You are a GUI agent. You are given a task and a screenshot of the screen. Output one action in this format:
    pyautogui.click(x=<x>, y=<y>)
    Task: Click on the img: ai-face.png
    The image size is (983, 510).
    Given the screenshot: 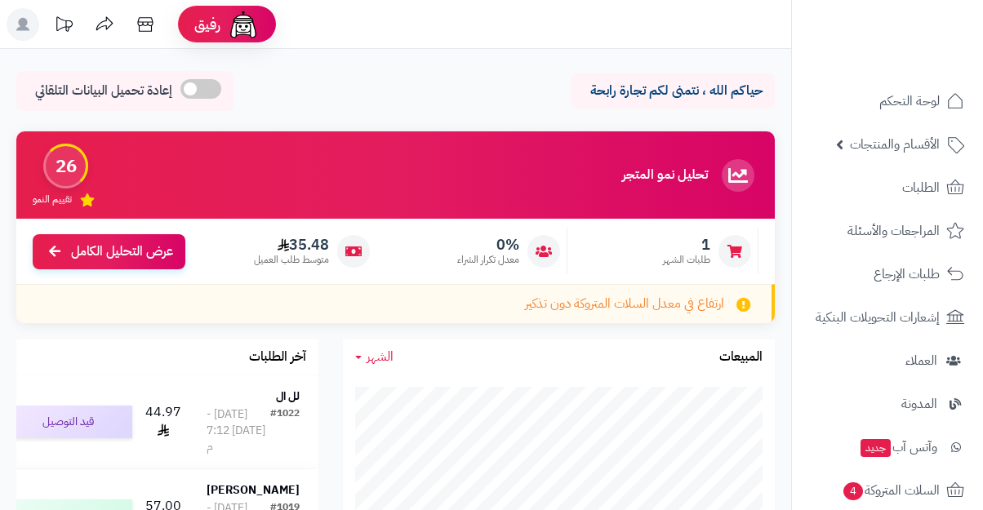 What is the action you would take?
    pyautogui.click(x=243, y=25)
    